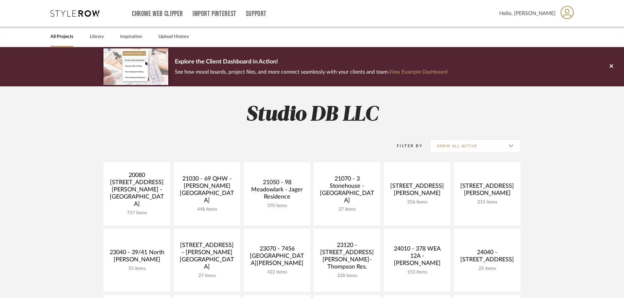  Describe the element at coordinates (256, 14) in the screenshot. I see `a: Support` at that location.